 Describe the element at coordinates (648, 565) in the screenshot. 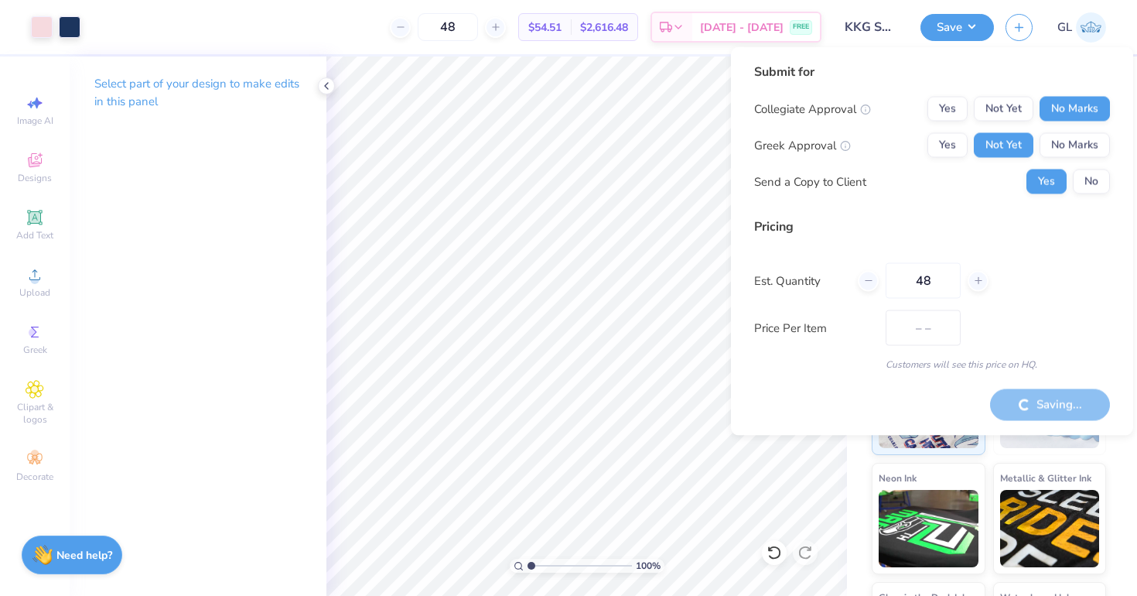

I see `span: 100 %` at that location.